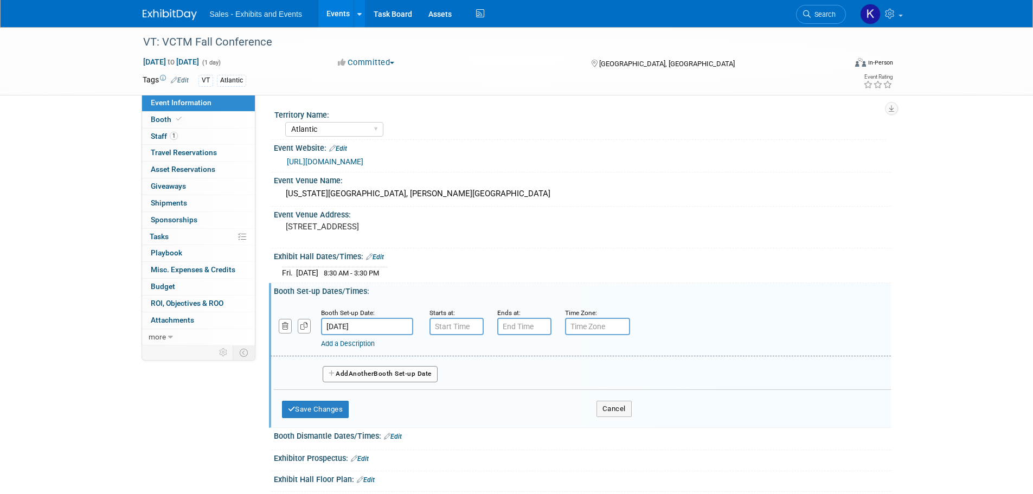 Image resolution: width=1033 pixels, height=494 pixels. What do you see at coordinates (199, 120) in the screenshot?
I see `a: Booth` at bounding box center [199, 120].